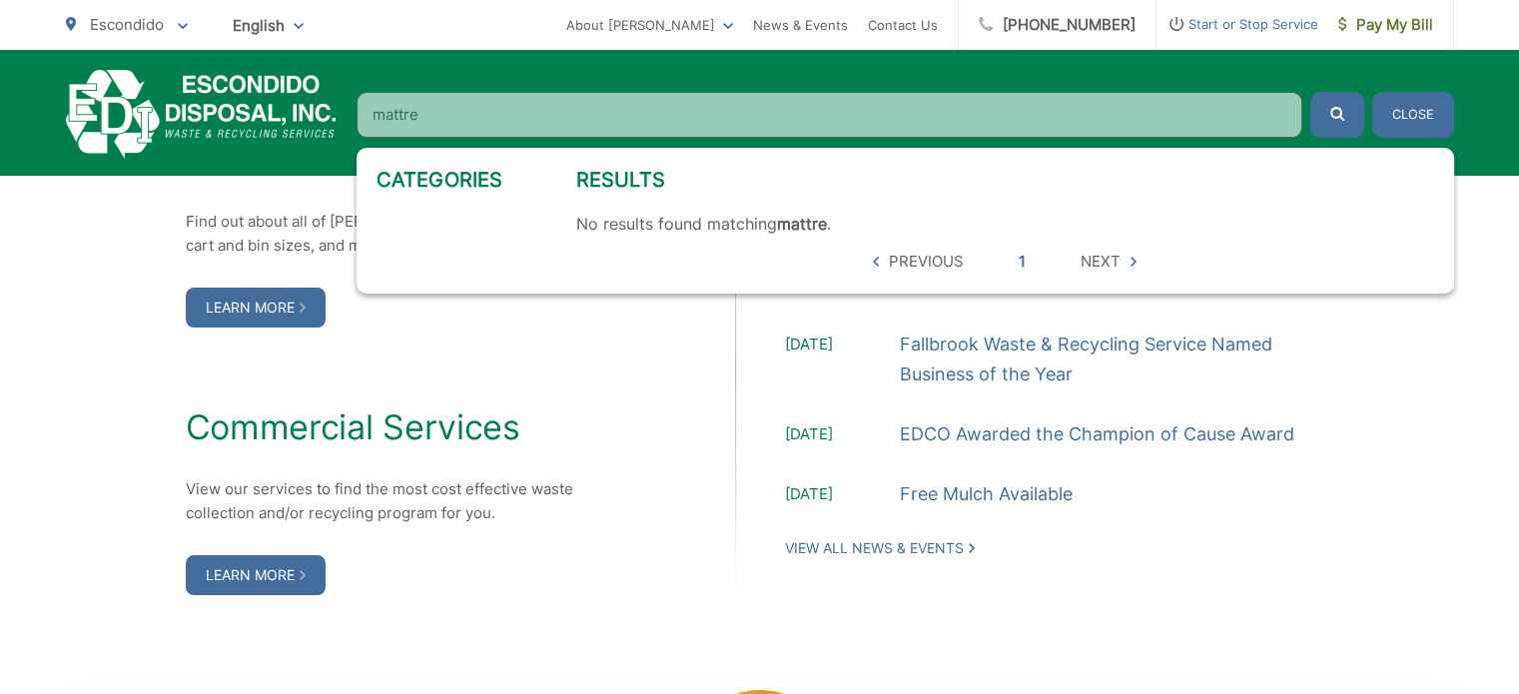 This screenshot has height=694, width=1519. What do you see at coordinates (400, 427) in the screenshot?
I see `h2: Commercial Services` at bounding box center [400, 427].